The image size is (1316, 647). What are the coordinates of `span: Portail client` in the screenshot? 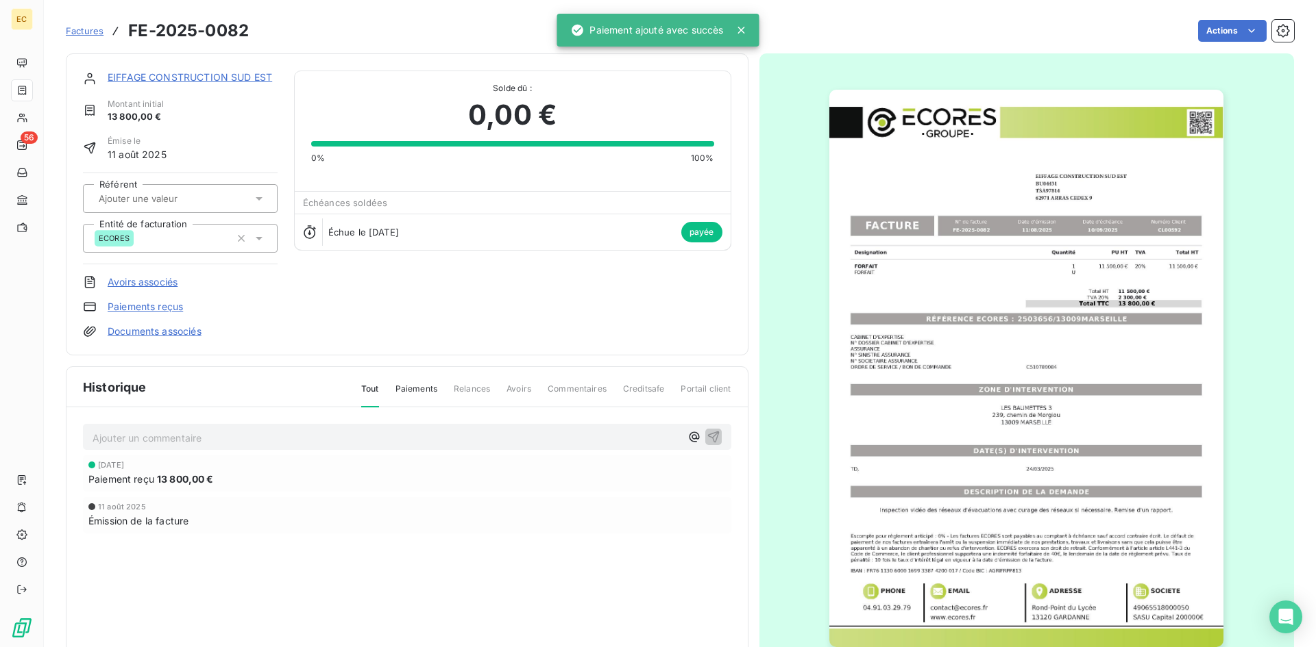 It's located at (705, 395).